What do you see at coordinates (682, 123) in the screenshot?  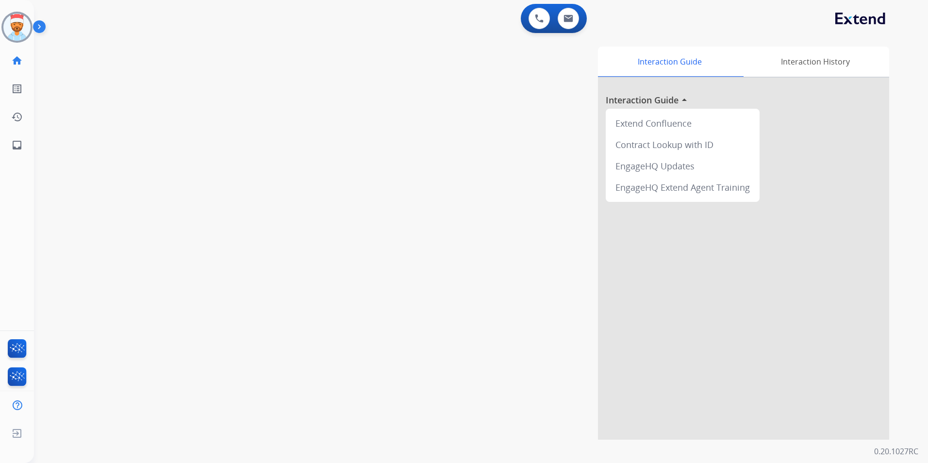 I see `div: Extend Confluence` at bounding box center [682, 123].